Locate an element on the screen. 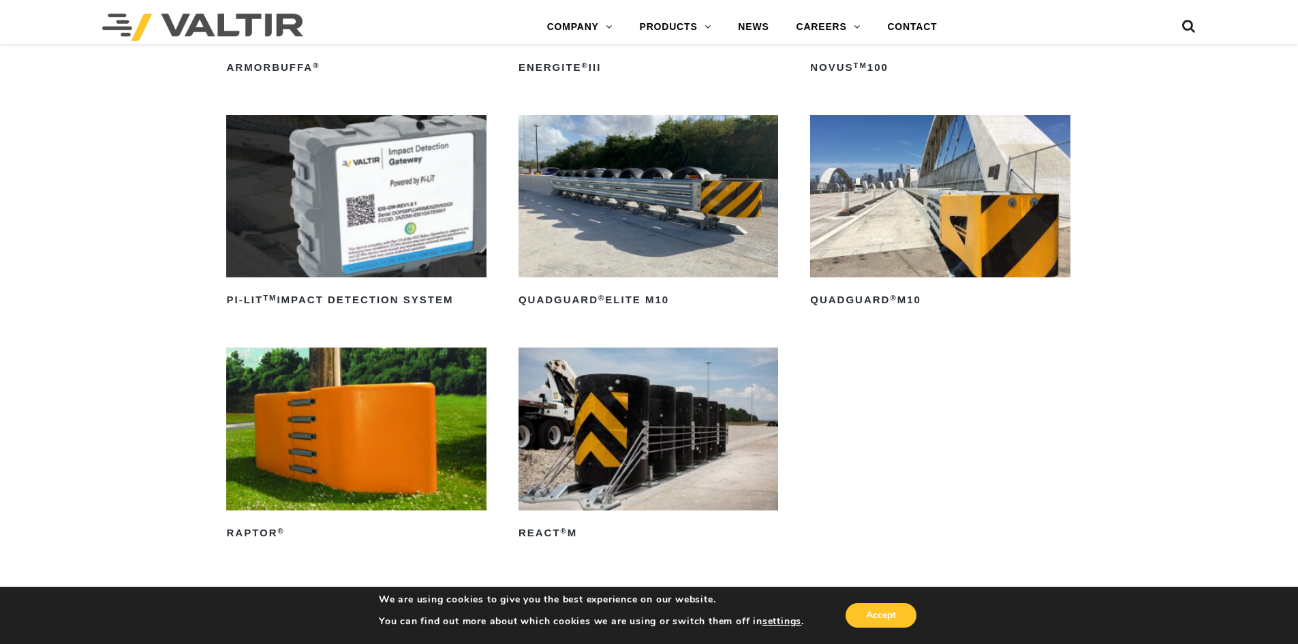 This screenshot has width=1298, height=644. img: Valtir is located at coordinates (202, 27).